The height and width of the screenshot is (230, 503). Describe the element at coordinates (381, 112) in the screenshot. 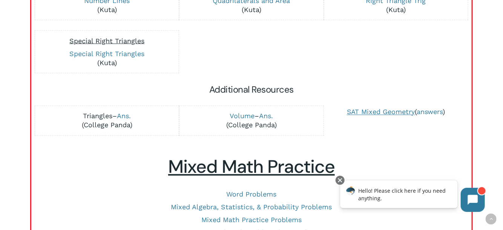

I see `span: SAT Mixed Geometry` at that location.